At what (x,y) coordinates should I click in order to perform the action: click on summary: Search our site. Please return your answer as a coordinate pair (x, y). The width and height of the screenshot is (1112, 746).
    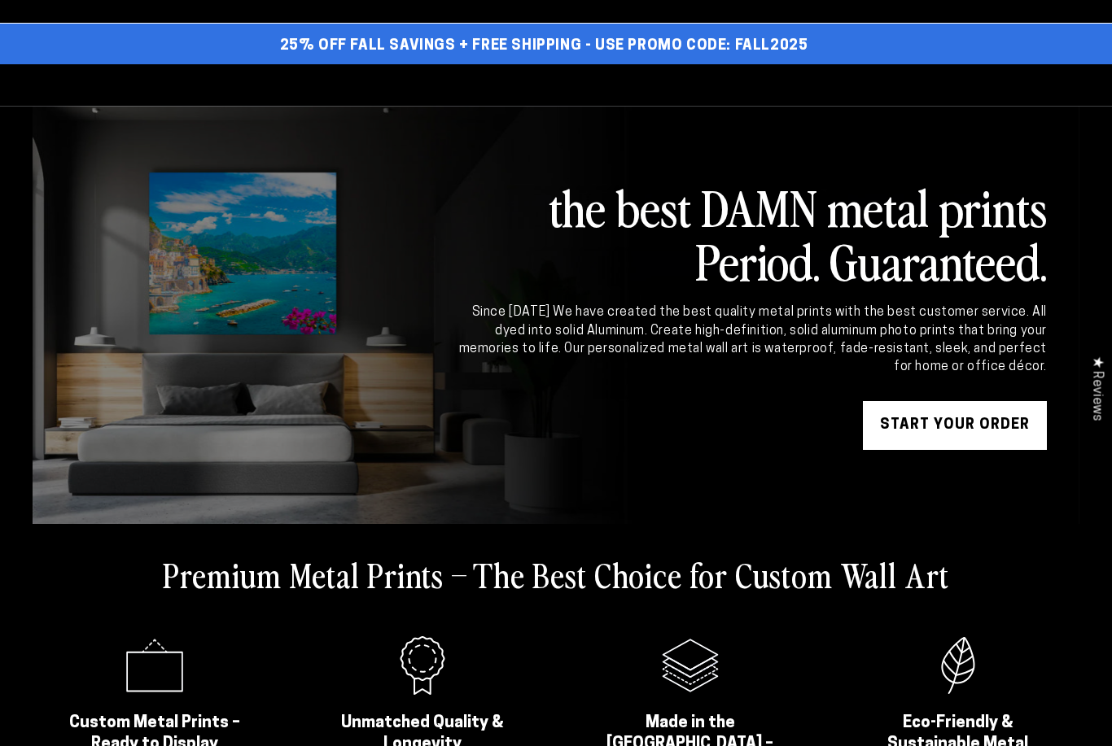
    Looking at the image, I should click on (999, 85).